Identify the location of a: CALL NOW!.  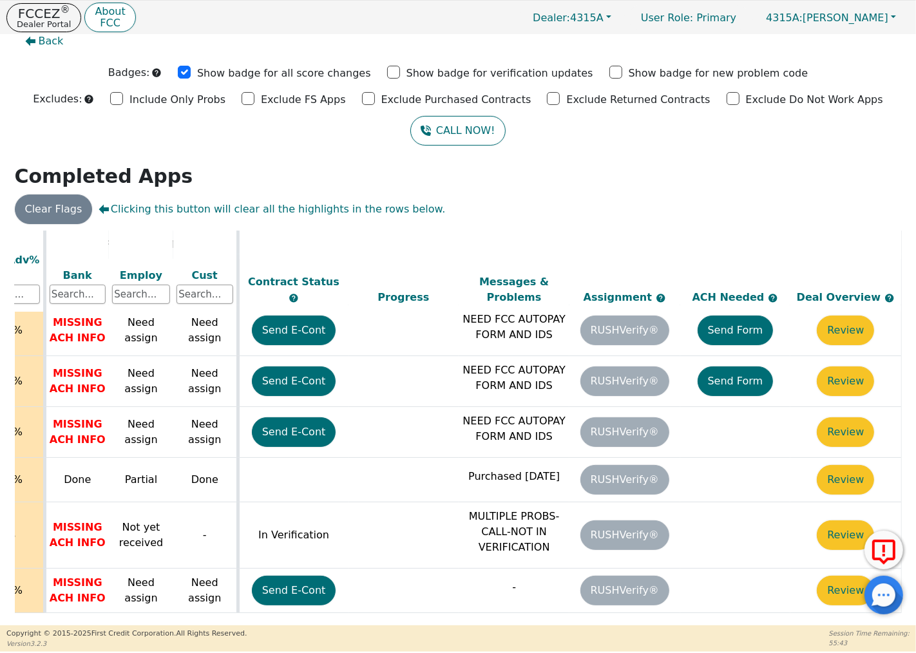
(457, 131).